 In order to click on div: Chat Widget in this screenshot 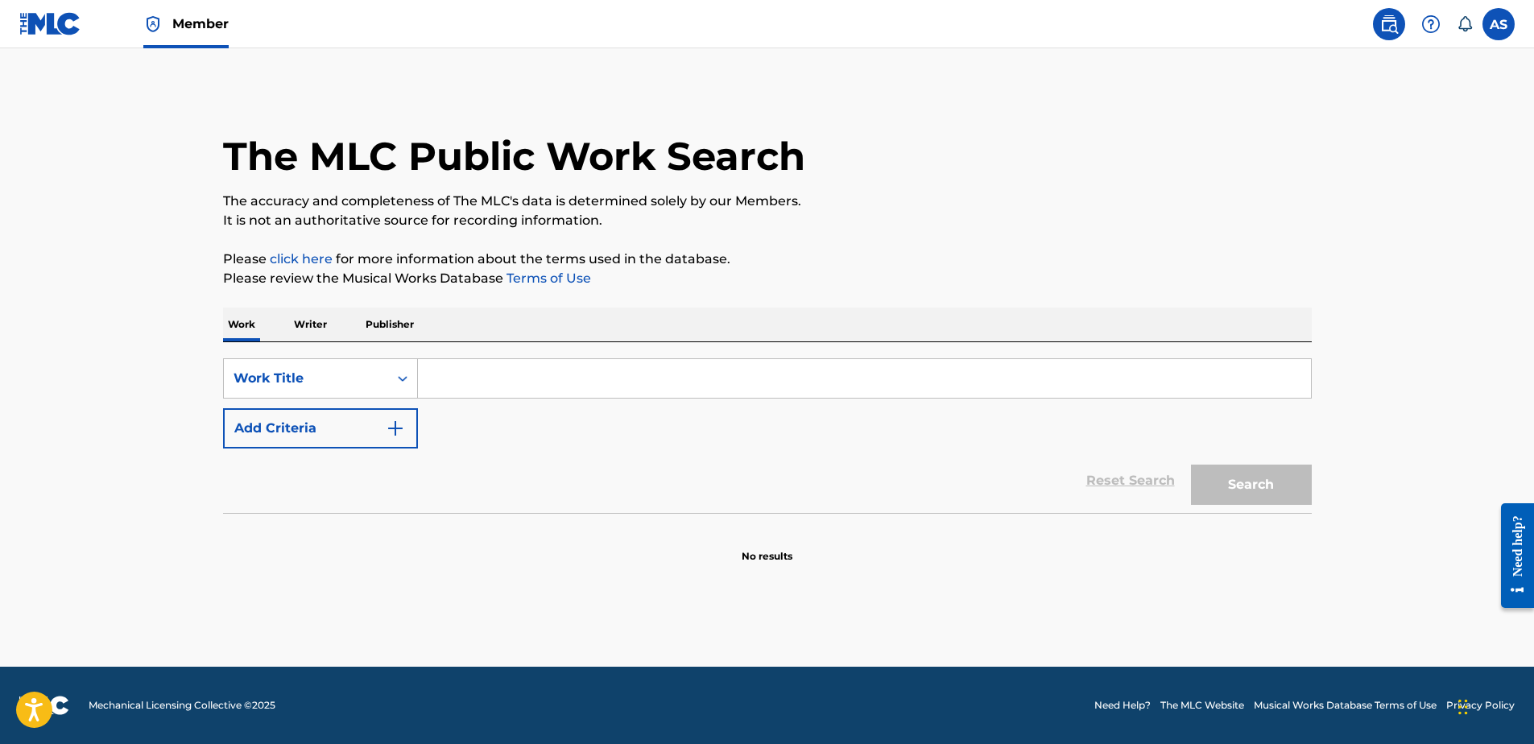, I will do `click(1493, 705)`.